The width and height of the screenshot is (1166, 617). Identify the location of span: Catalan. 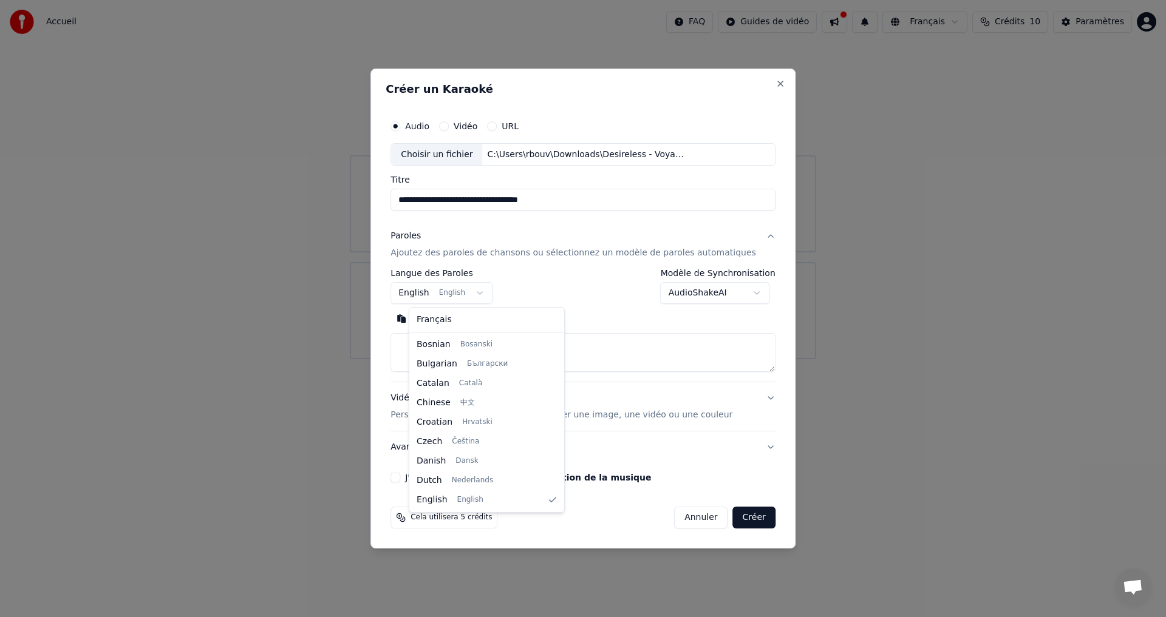
(433, 384).